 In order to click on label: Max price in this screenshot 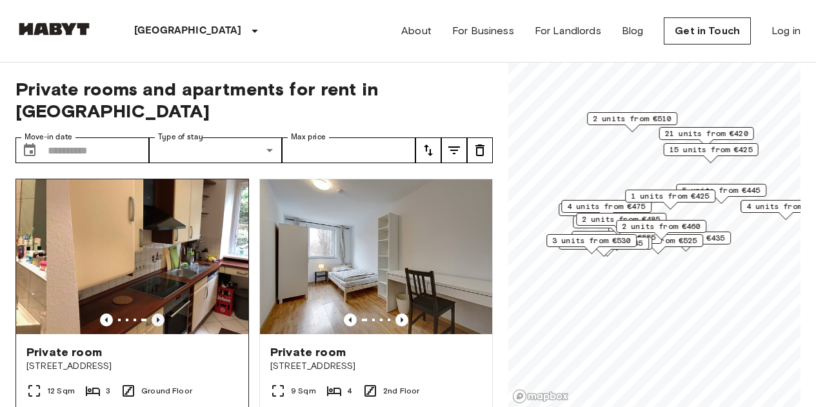, I will do `click(308, 137)`.